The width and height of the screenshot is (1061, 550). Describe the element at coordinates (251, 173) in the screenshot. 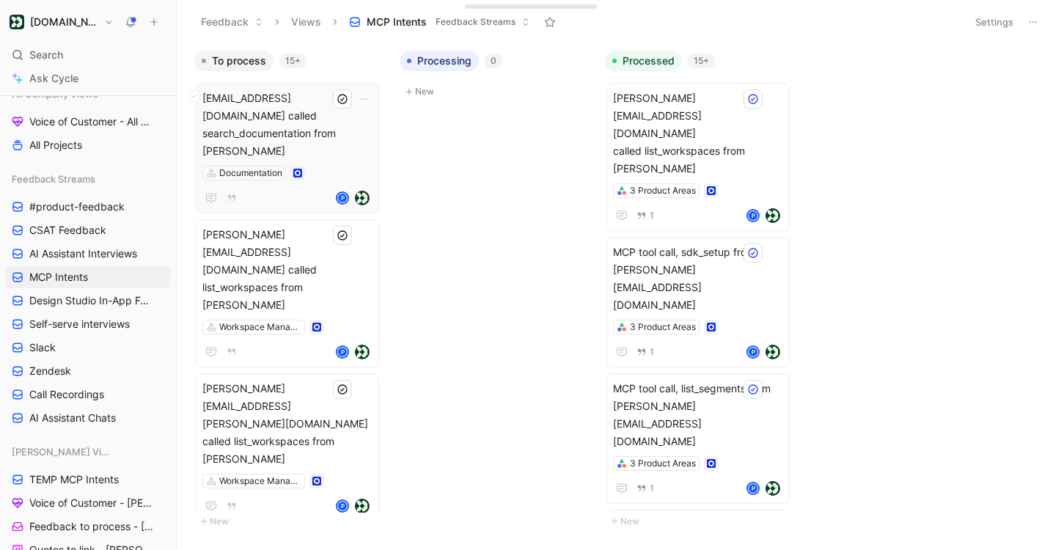

I see `div: Documentation` at that location.